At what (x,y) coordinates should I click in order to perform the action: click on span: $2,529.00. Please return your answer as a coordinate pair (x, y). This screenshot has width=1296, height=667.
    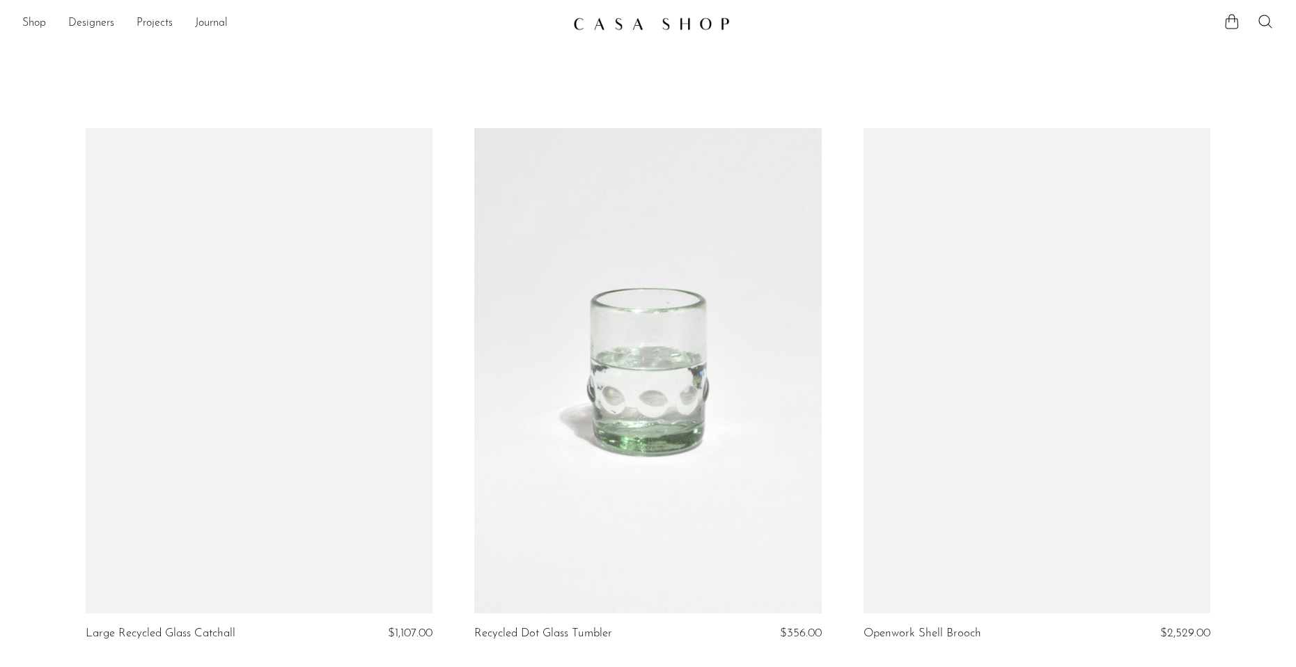
    Looking at the image, I should click on (1185, 633).